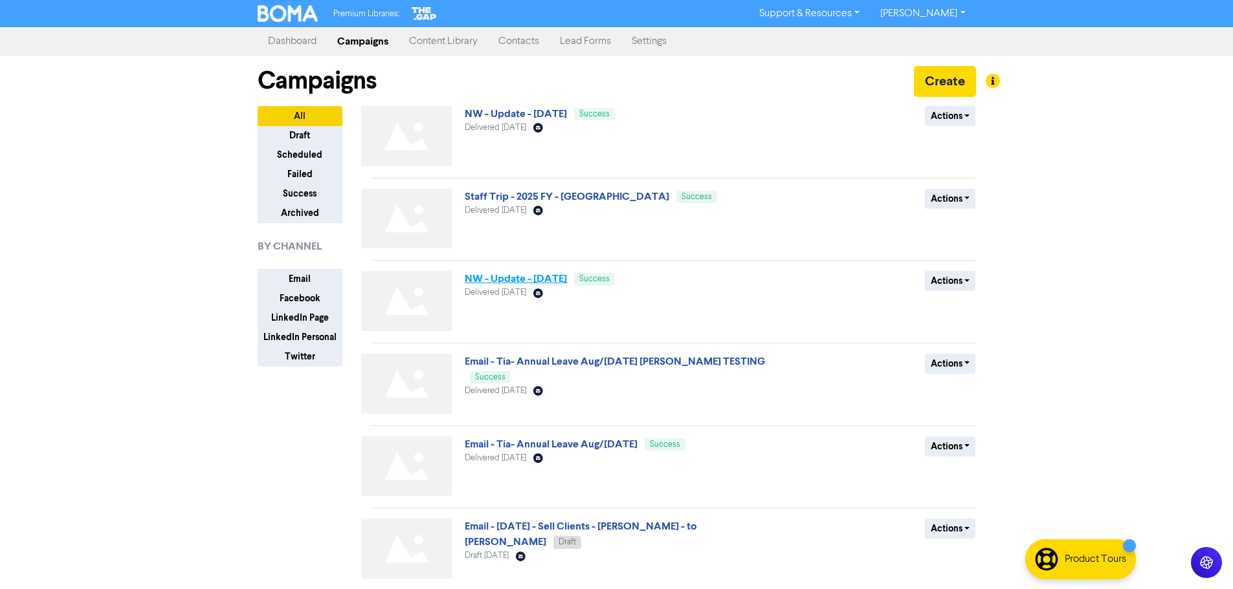 Image resolution: width=1233 pixels, height=589 pixels. Describe the element at coordinates (366, 14) in the screenshot. I see `span: Premium Libraries:` at that location.